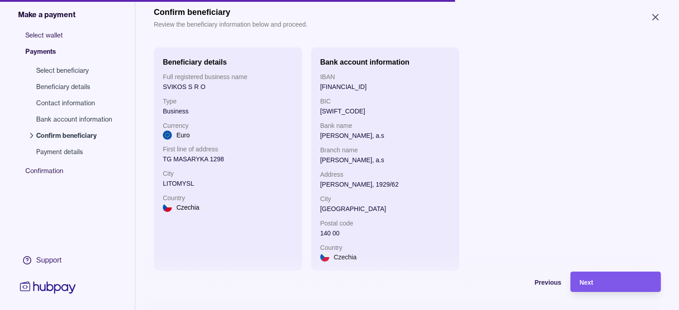 The image size is (679, 310). Describe the element at coordinates (167, 135) in the screenshot. I see `img: eu` at that location.